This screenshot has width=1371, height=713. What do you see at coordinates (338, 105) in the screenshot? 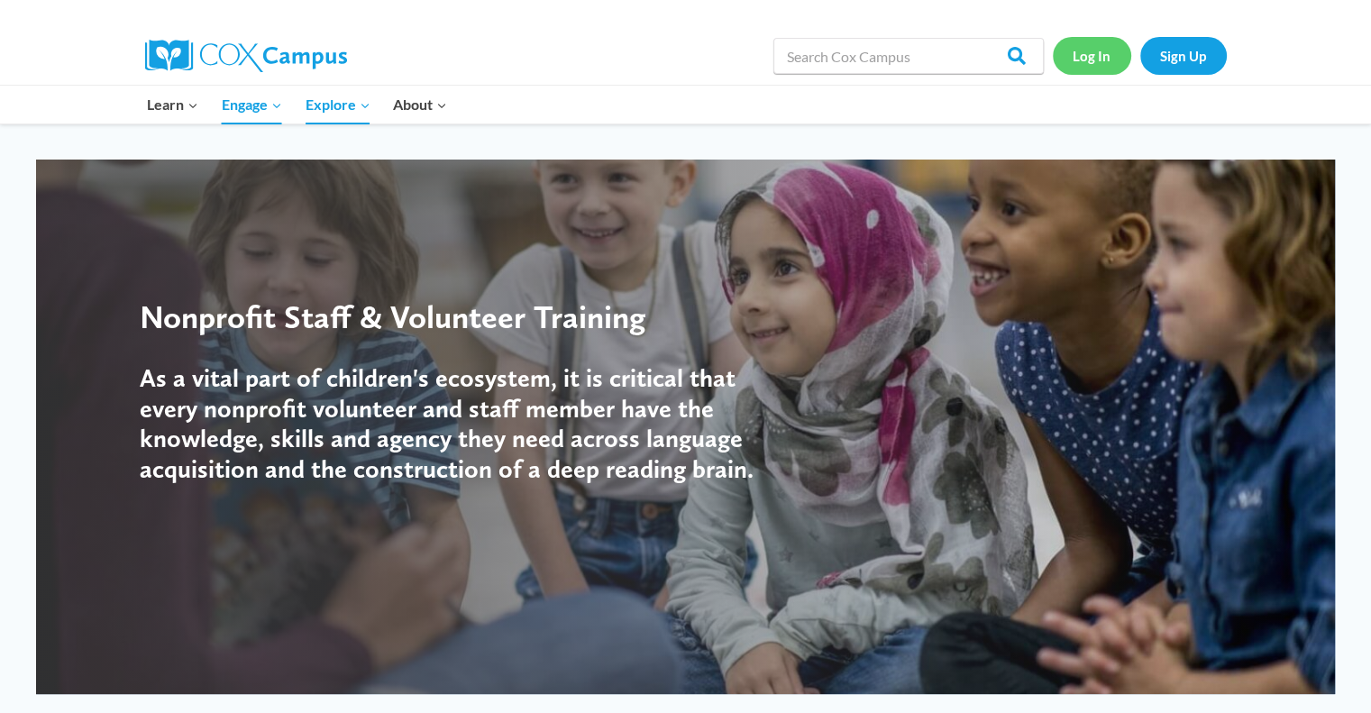
I see `button: Child menu of Explore` at bounding box center [338, 105].